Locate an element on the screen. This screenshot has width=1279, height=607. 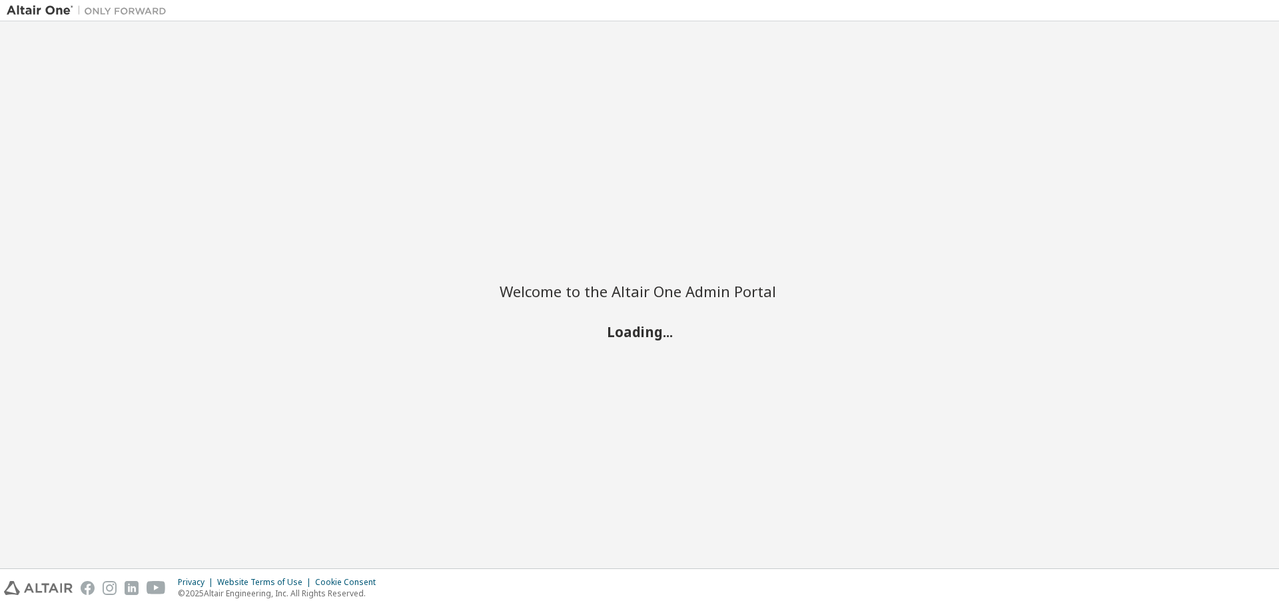
div: Cookie Consent is located at coordinates (349, 582).